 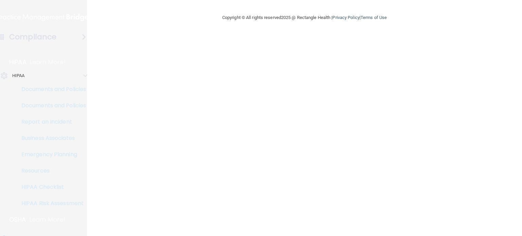 What do you see at coordinates (51, 204) in the screenshot?
I see `p: HIPAA Risk Assessment` at bounding box center [51, 204].